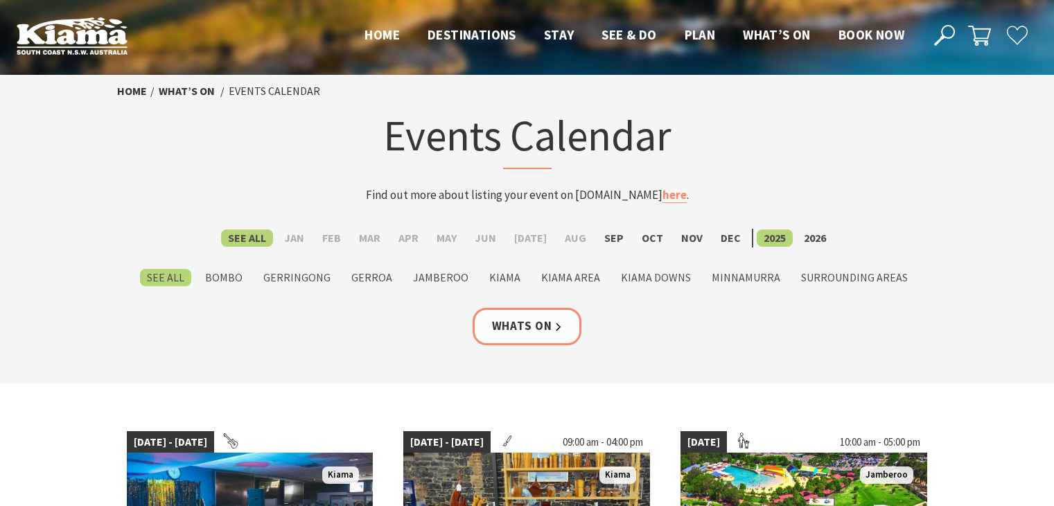 The image size is (1054, 506). What do you see at coordinates (527, 326) in the screenshot?
I see `a: Whats On` at bounding box center [527, 326].